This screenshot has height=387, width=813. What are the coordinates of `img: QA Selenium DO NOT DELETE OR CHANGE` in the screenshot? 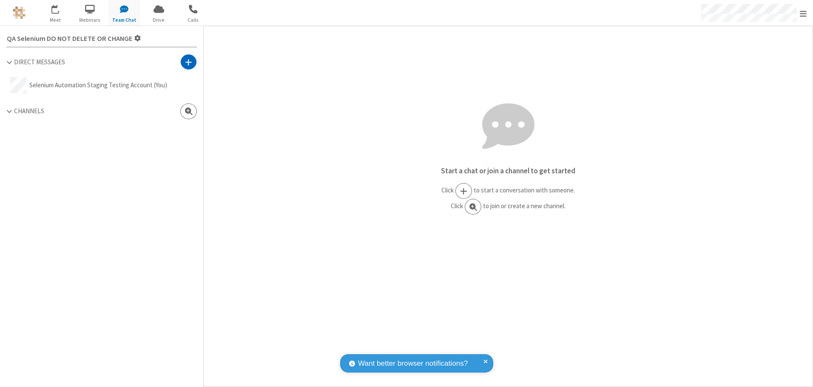 It's located at (19, 13).